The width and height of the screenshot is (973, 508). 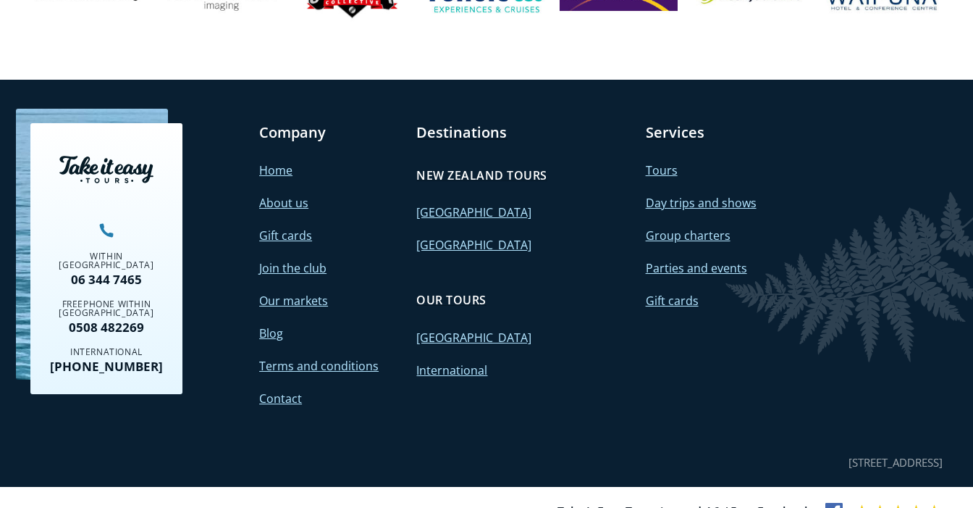 I want to click on a: Home, so click(x=276, y=170).